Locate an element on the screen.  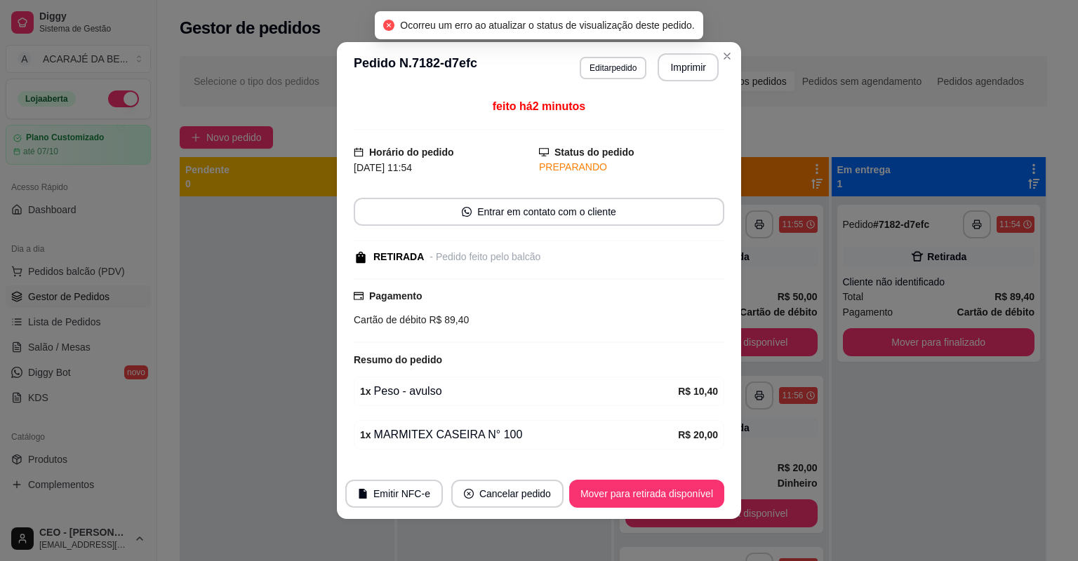
div: PREPARANDO is located at coordinates (632, 167).